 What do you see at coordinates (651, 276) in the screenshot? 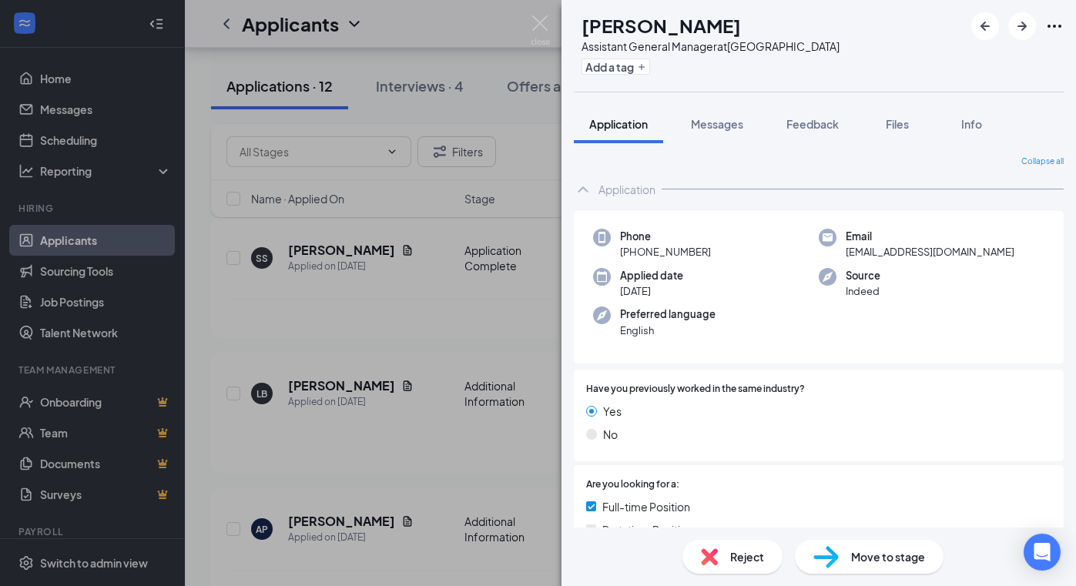
I see `span: Applied date` at bounding box center [651, 276].